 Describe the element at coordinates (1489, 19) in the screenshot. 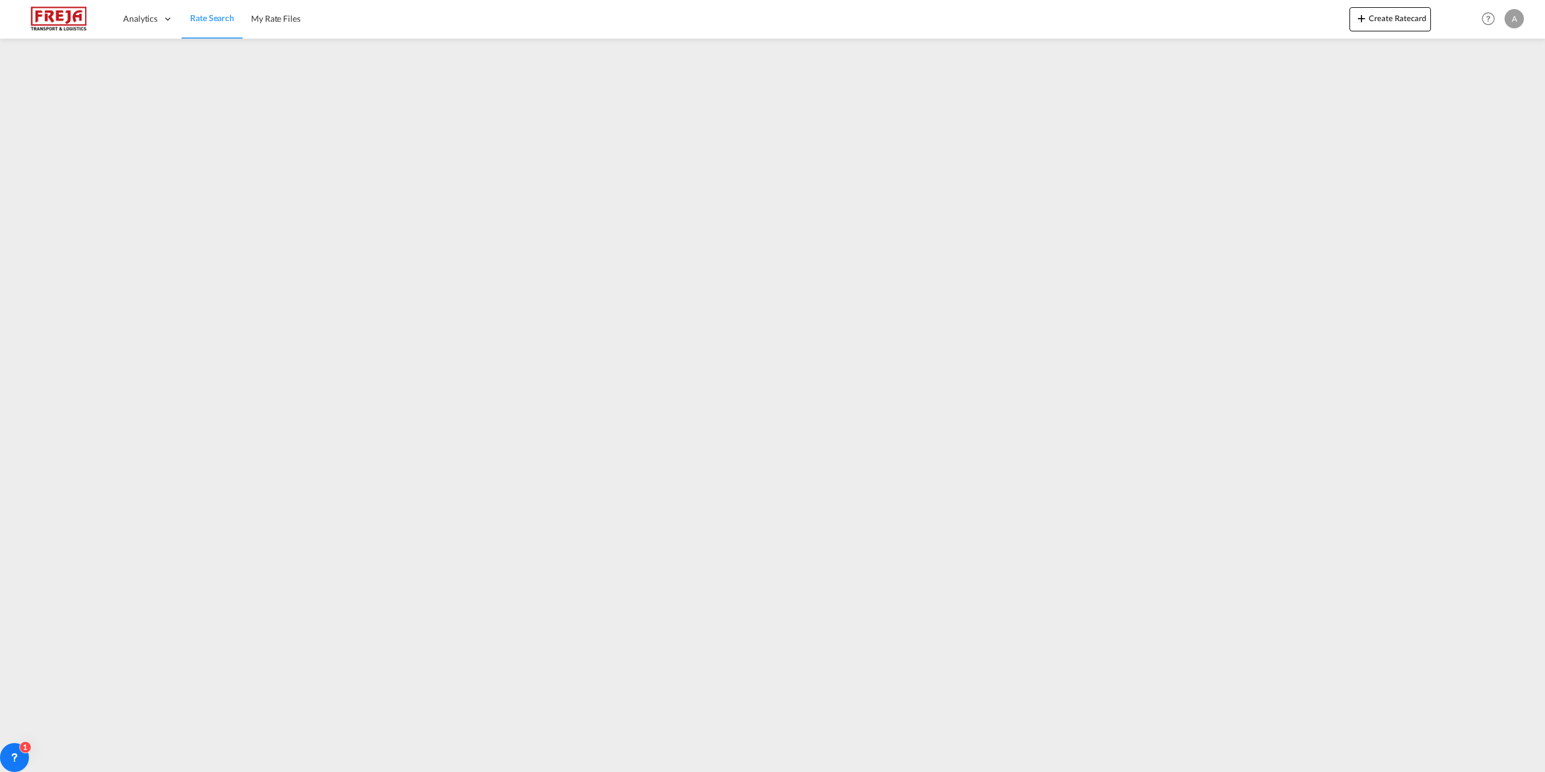

I see `span: Help` at that location.